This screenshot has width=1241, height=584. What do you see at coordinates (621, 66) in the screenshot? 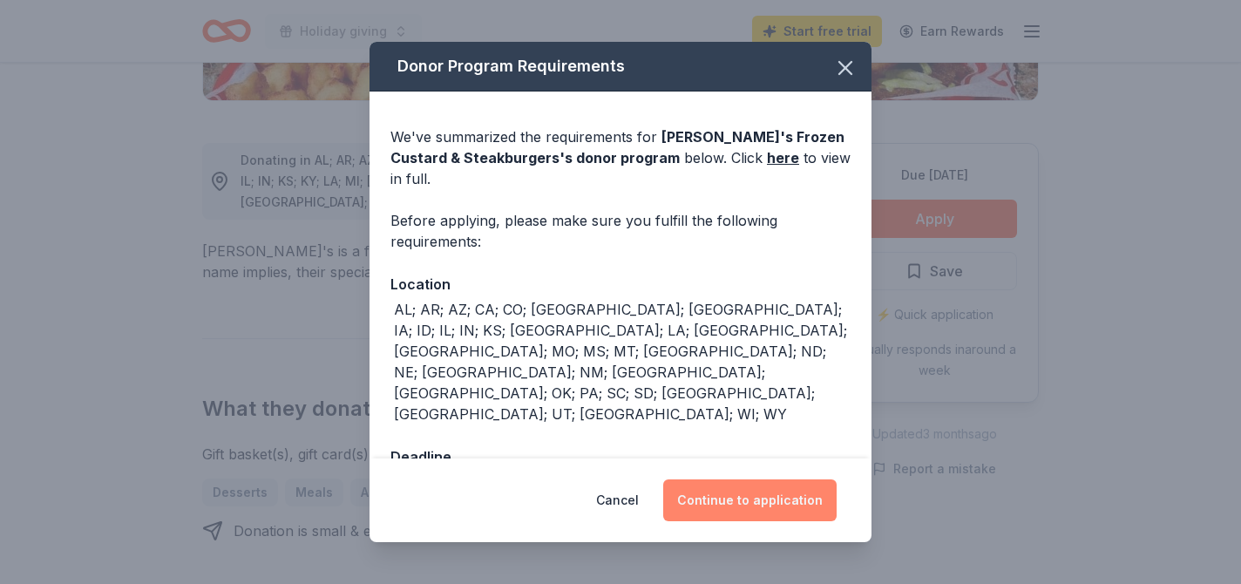
I see `div: Donor Program Requirements` at bounding box center [621, 66].